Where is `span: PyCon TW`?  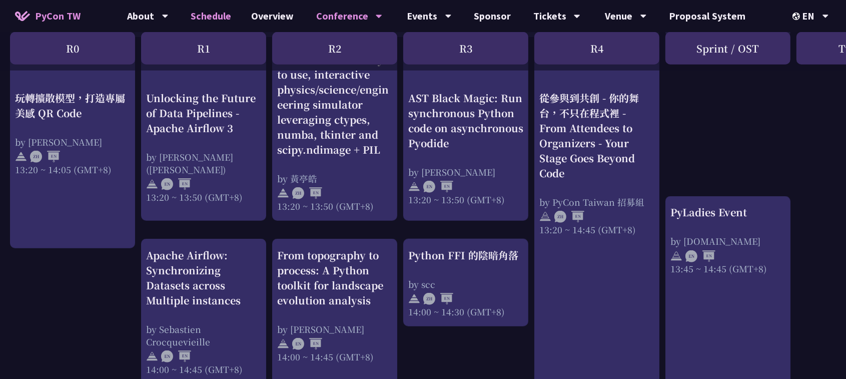
span: PyCon TW is located at coordinates (58, 16).